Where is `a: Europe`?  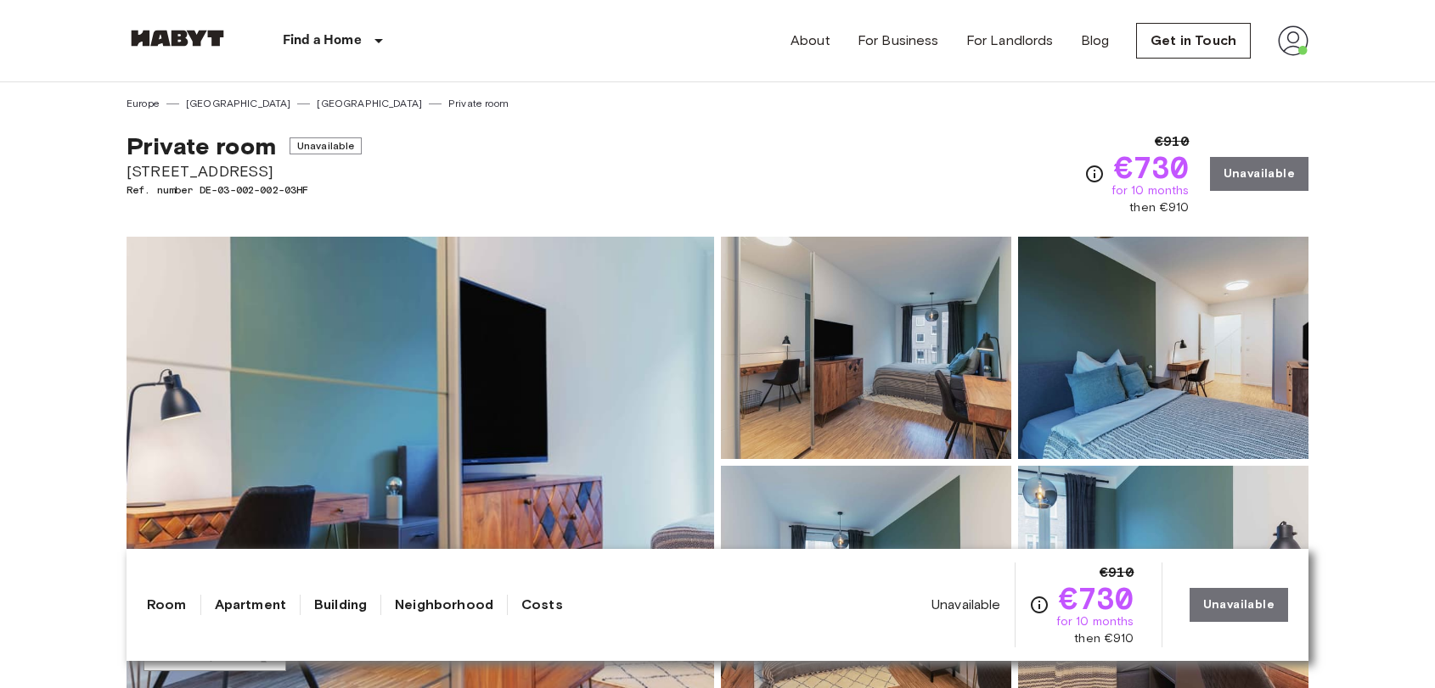 a: Europe is located at coordinates (143, 104).